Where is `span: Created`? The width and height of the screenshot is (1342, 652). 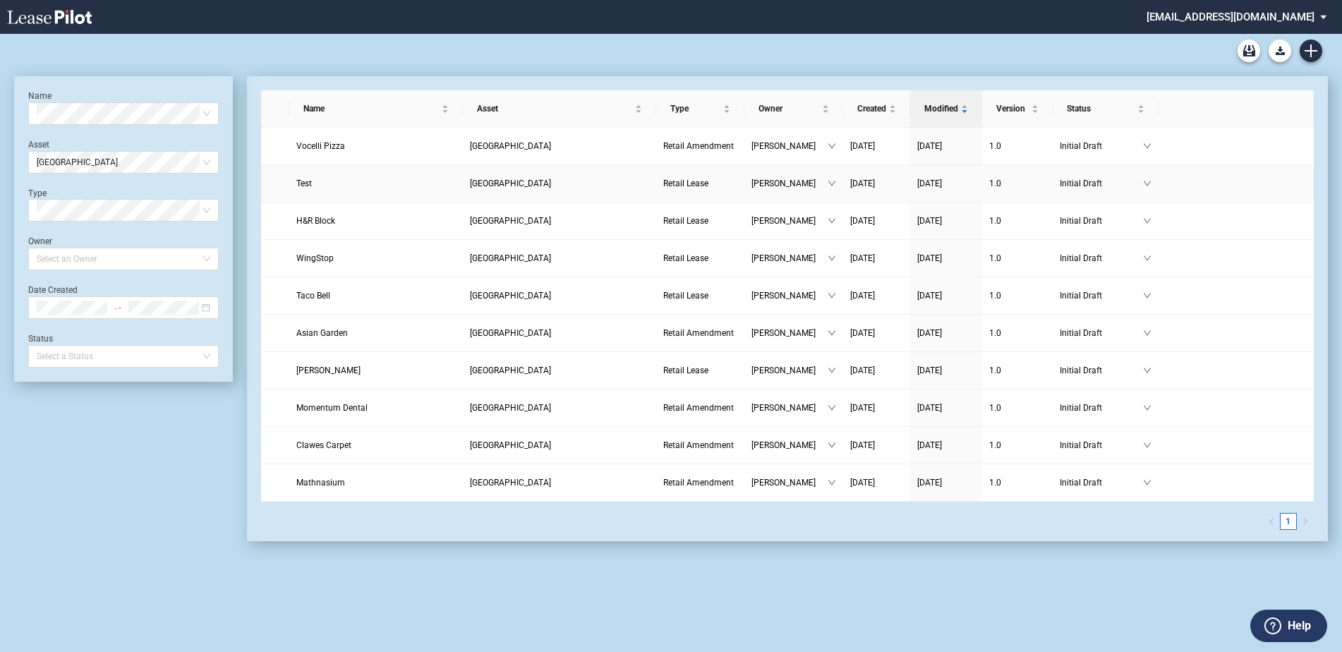 span: Created is located at coordinates (871, 109).